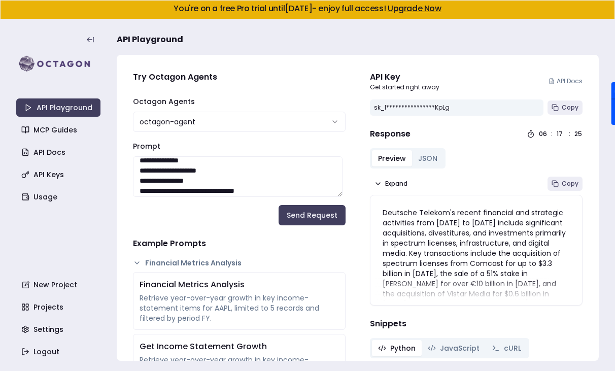 Image resolution: width=615 pixels, height=371 pixels. Describe the element at coordinates (415, 8) in the screenshot. I see `a: Upgrade Now` at that location.